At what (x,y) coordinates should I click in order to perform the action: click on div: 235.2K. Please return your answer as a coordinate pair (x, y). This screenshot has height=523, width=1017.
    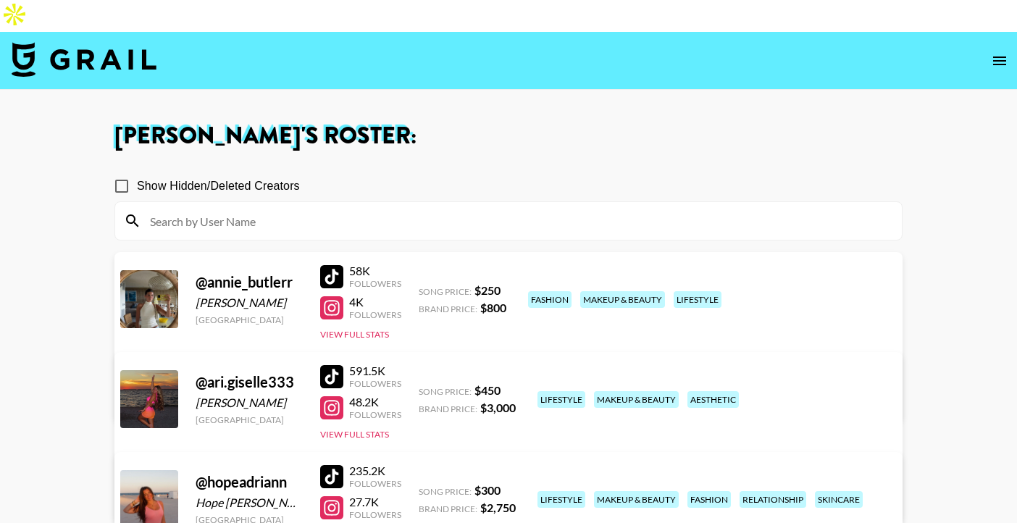
    Looking at the image, I should click on (375, 471).